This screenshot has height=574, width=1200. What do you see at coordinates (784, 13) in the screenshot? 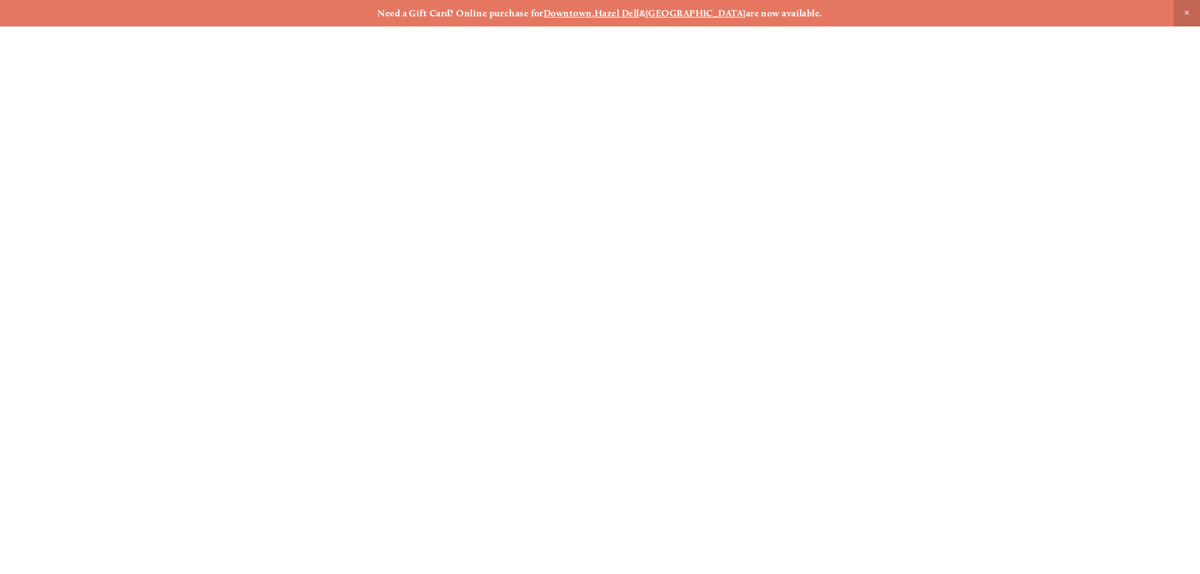
I see `strong: are now available.` at bounding box center [784, 13].